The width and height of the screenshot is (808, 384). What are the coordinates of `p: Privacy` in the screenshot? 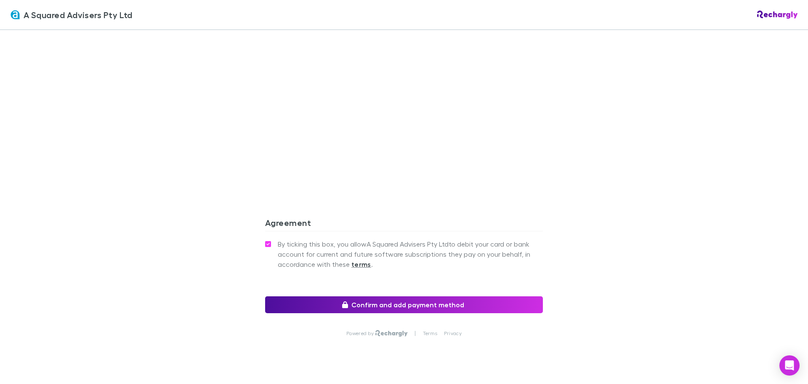 It's located at (453, 333).